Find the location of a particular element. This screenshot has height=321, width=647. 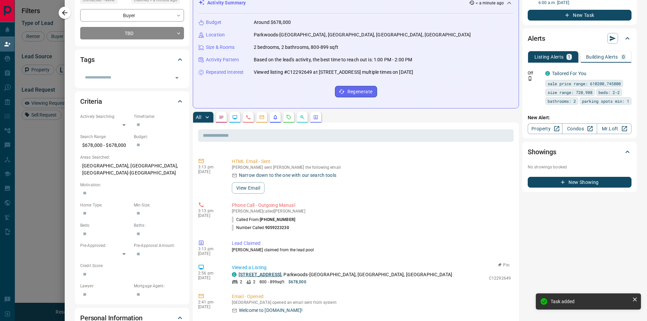

button: Pin is located at coordinates (504, 265).